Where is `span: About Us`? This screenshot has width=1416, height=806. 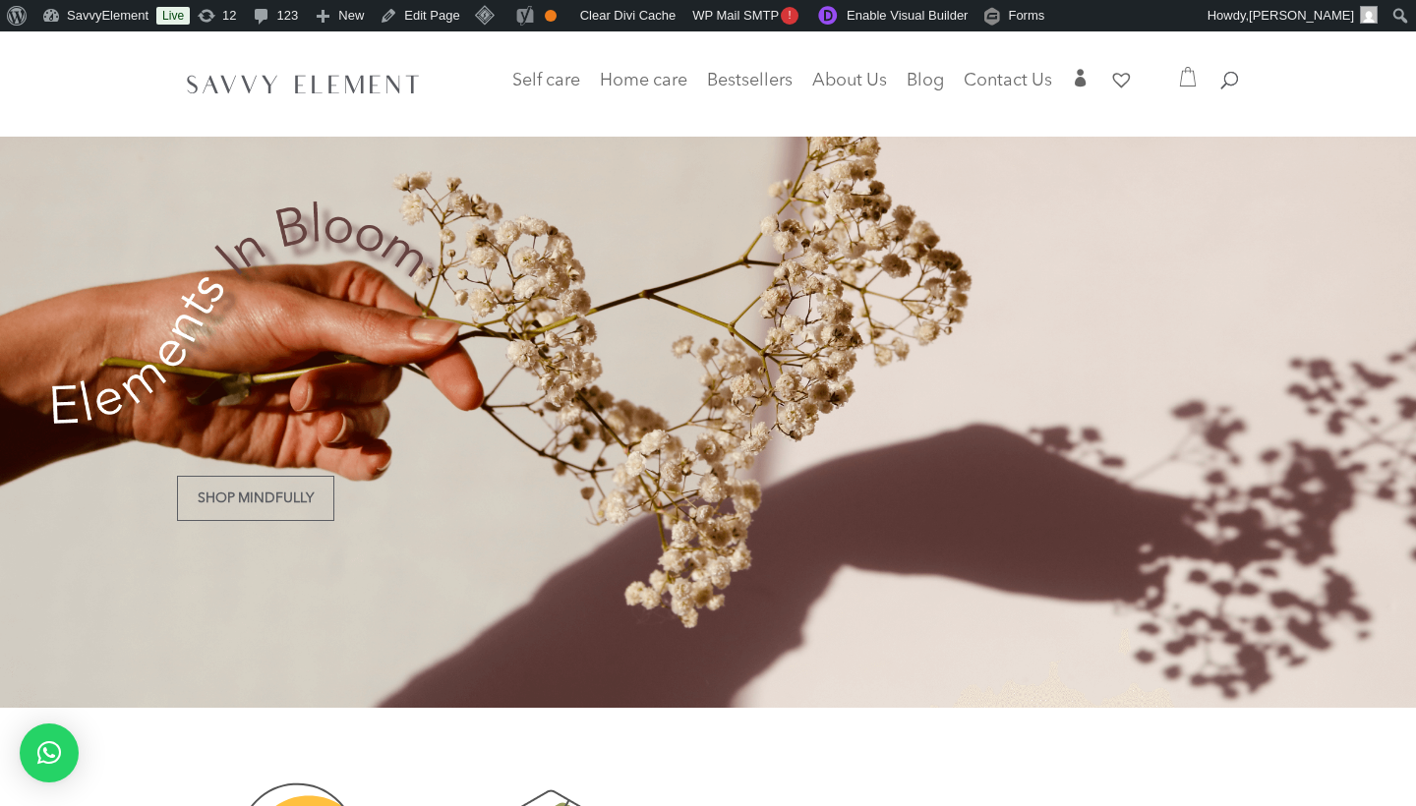 span: About Us is located at coordinates (850, 81).